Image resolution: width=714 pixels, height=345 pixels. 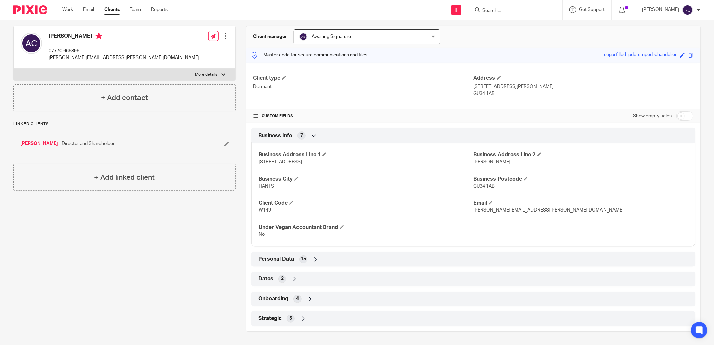 What do you see at coordinates (583, 78) in the screenshot?
I see `h4: Address` at bounding box center [583, 78].